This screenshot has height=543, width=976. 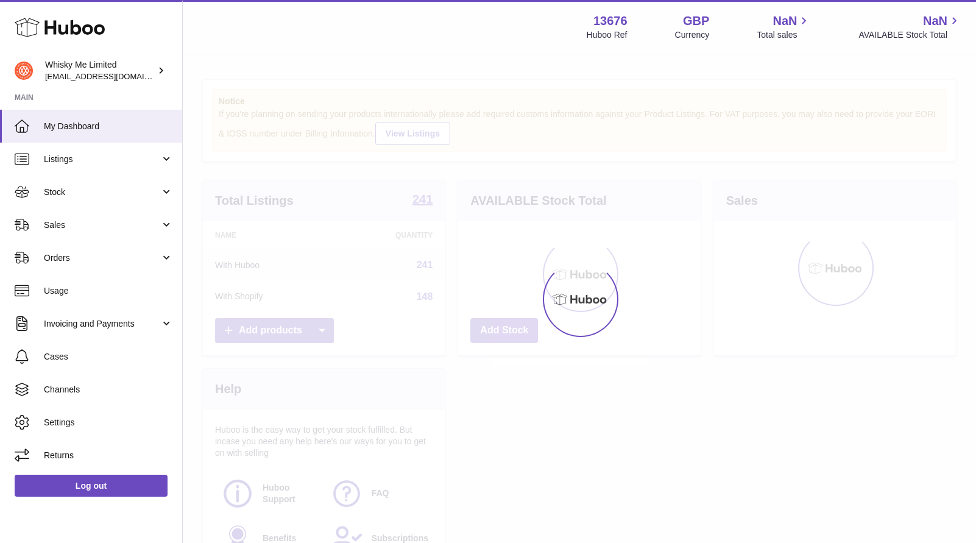 What do you see at coordinates (692, 35) in the screenshot?
I see `div: Currency` at bounding box center [692, 35].